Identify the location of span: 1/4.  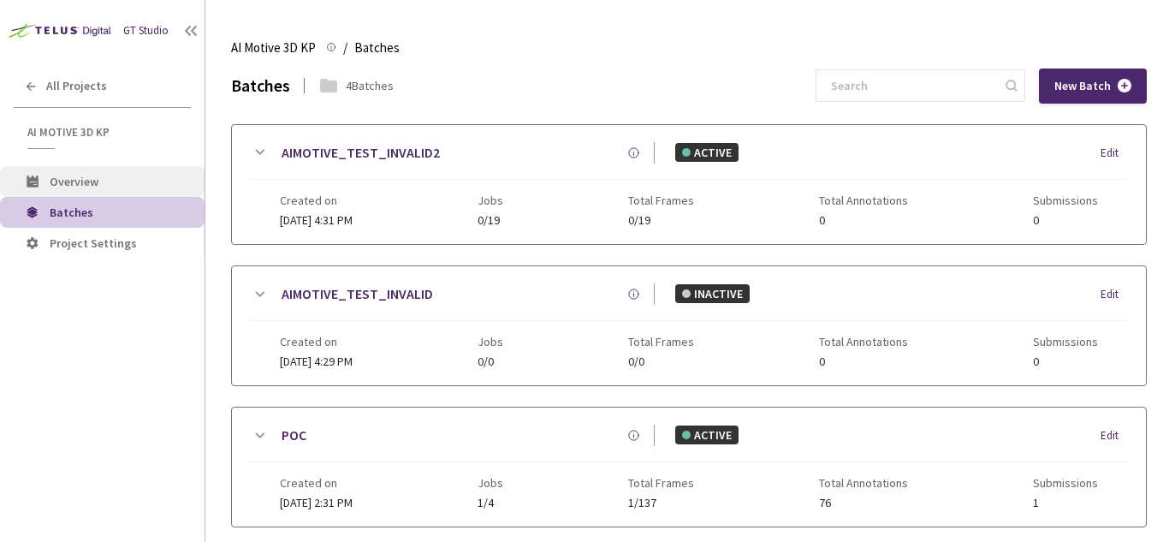
(490, 502).